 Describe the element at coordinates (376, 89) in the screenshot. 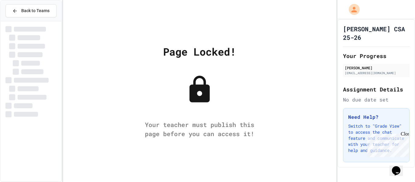

I see `h2: Assignment Details` at that location.